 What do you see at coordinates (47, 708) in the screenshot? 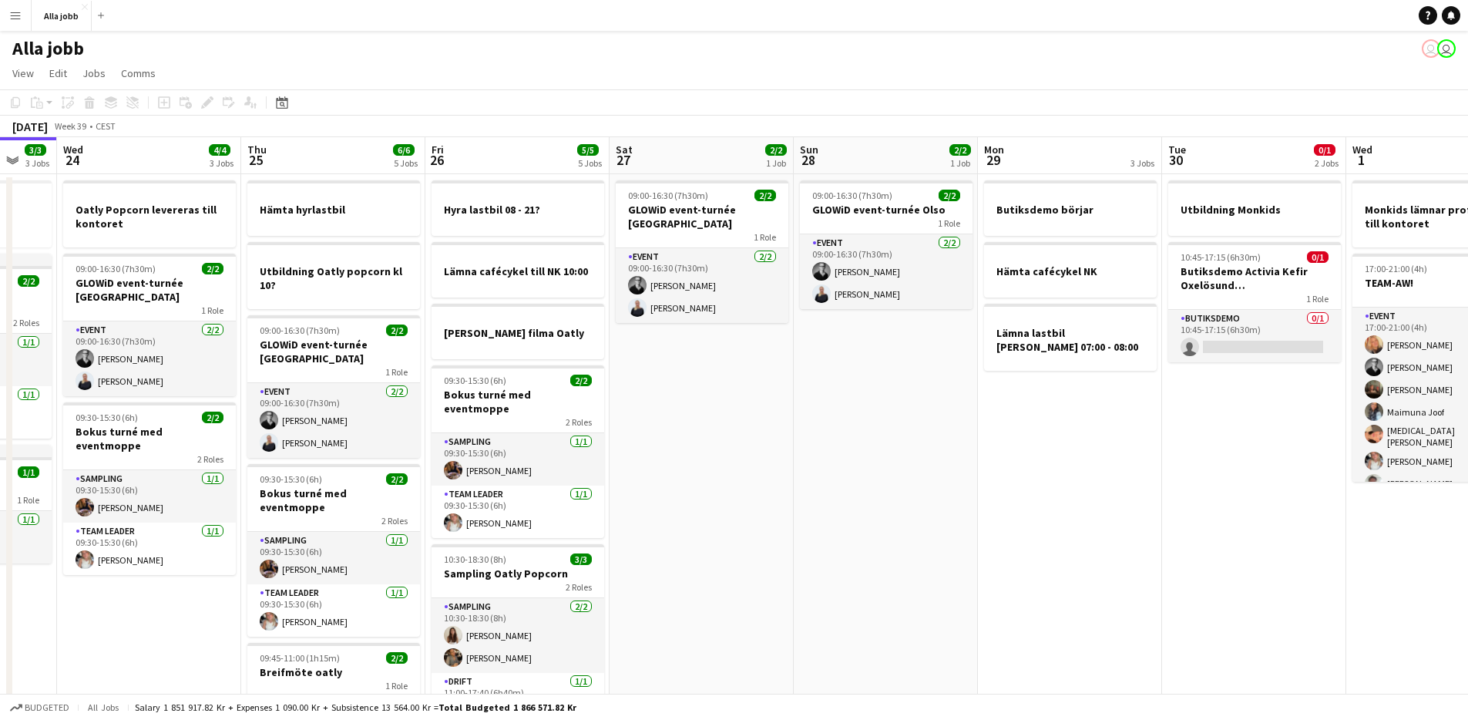
I see `span: Budgeted` at bounding box center [47, 708].